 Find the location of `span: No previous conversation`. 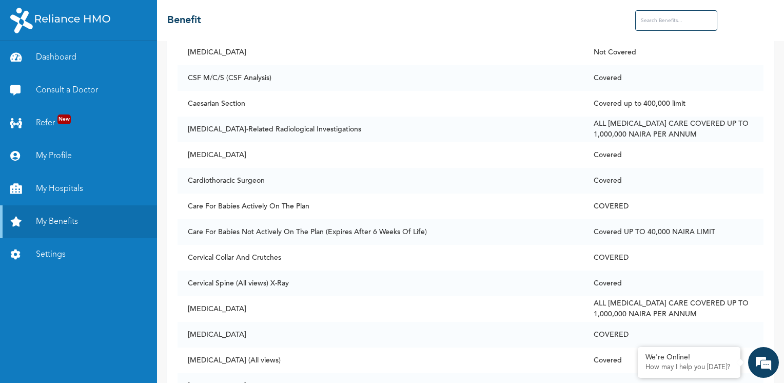

span: No previous conversation is located at coordinates (100, 192).